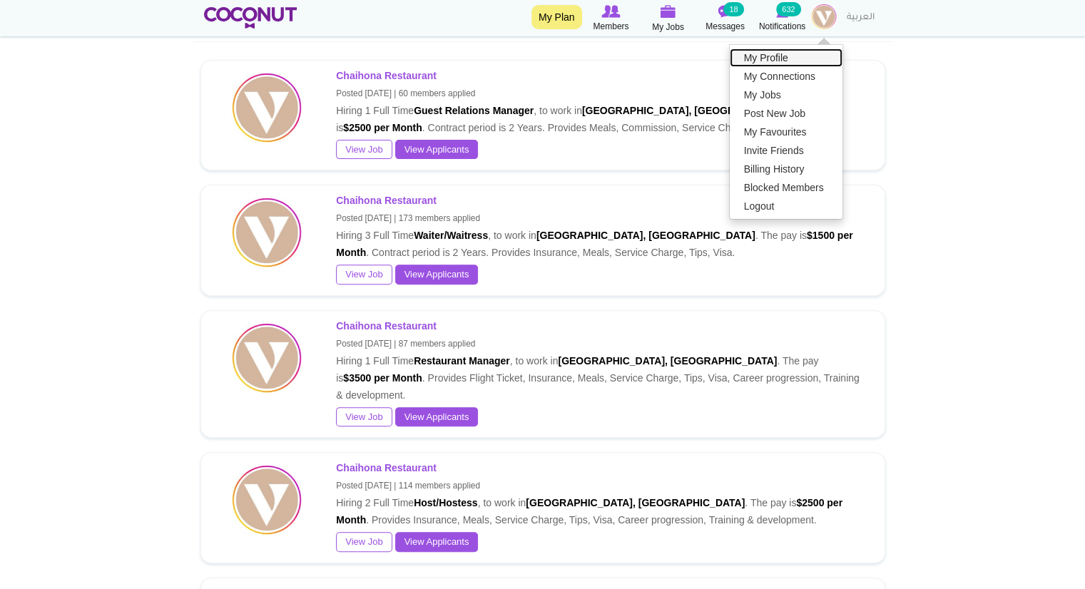  I want to click on span: Messages, so click(725, 26).